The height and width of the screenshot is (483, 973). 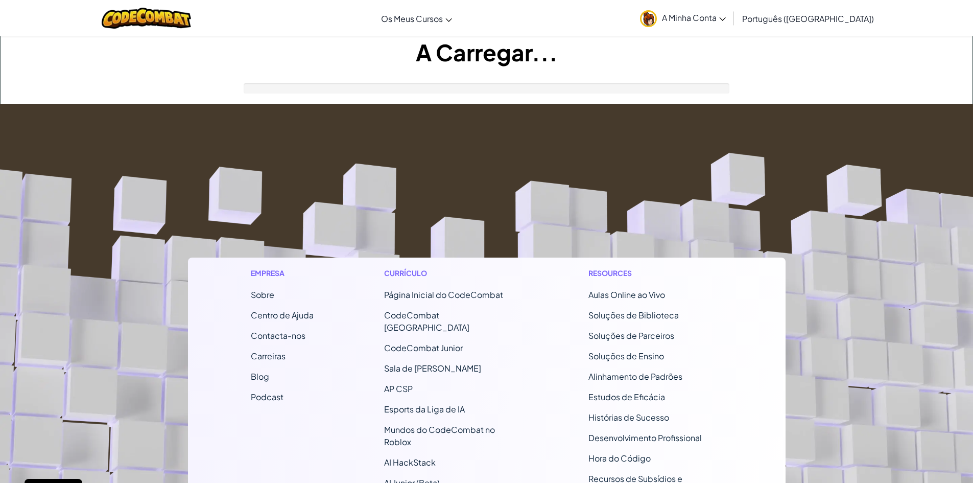 I want to click on a: AI HackStack, so click(x=410, y=462).